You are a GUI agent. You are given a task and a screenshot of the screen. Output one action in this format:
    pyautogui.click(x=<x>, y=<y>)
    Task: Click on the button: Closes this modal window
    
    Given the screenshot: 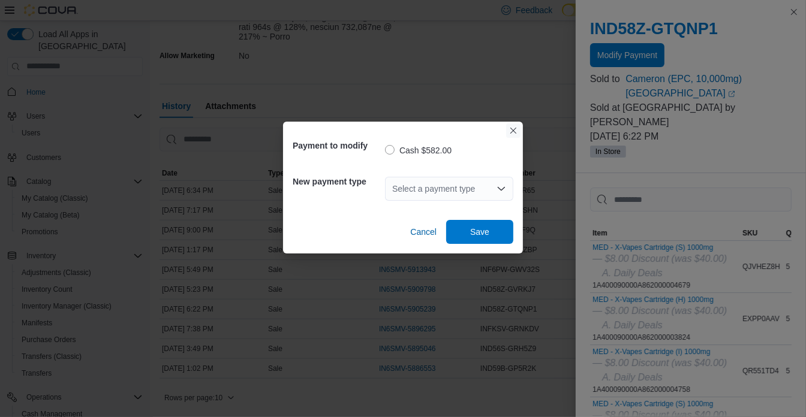 What is the action you would take?
    pyautogui.click(x=513, y=131)
    